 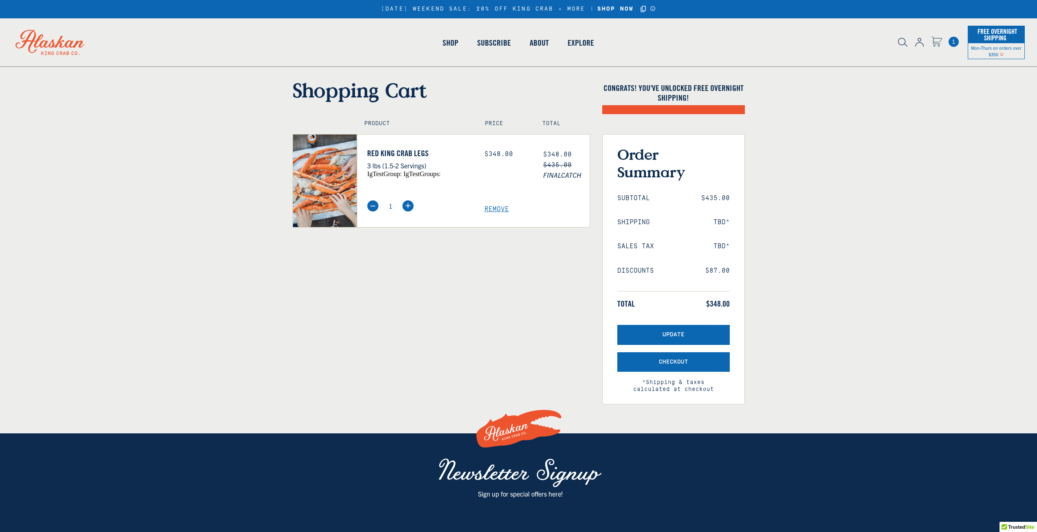 What do you see at coordinates (494, 43) in the screenshot?
I see `a: Subscribe` at bounding box center [494, 43].